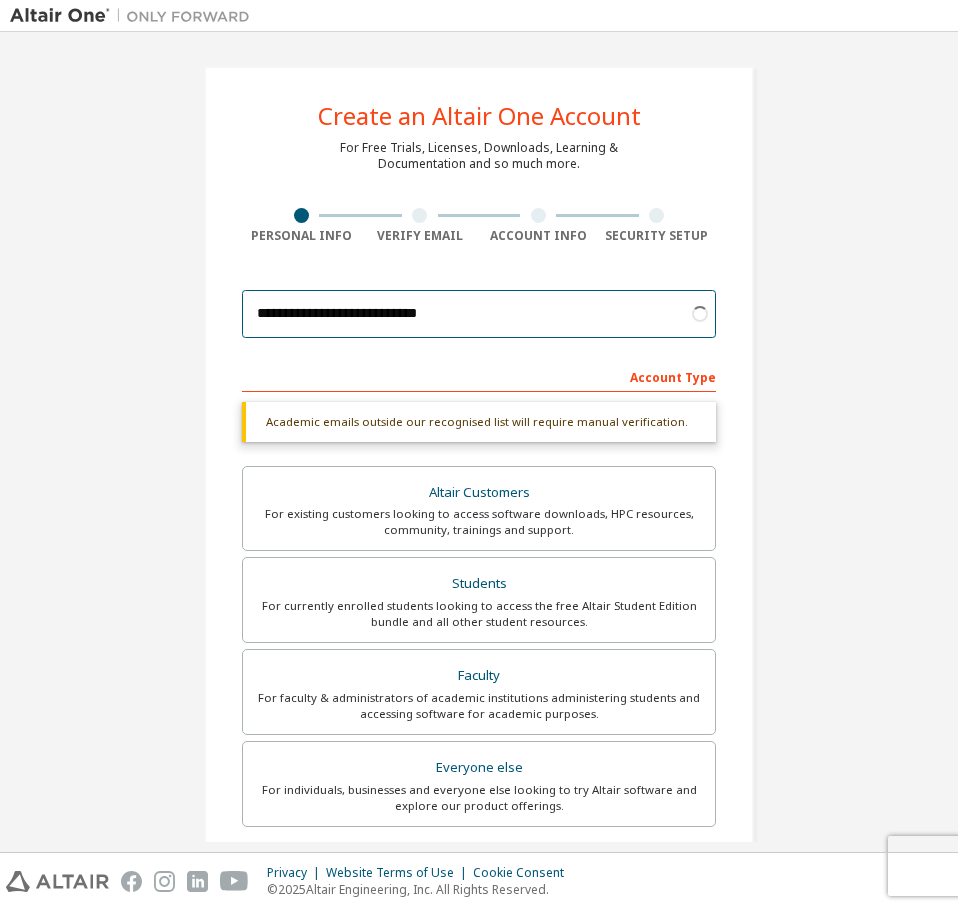 Image resolution: width=958 pixels, height=910 pixels. Describe the element at coordinates (421, 889) in the screenshot. I see `p: © 2025 Altair Engineering, Inc. All Rights Reserved.` at that location.